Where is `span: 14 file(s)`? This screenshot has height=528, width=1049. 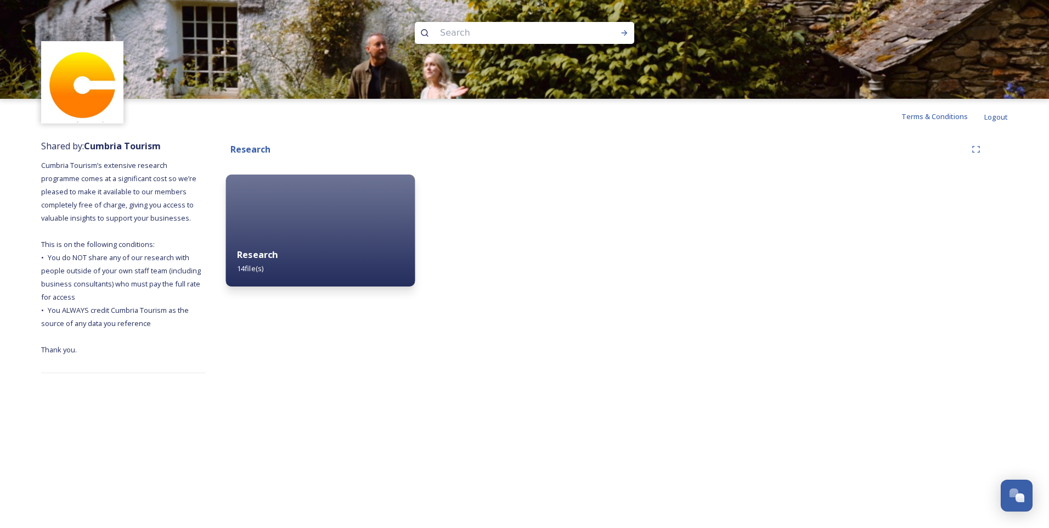 span: 14 file(s) is located at coordinates (250, 268).